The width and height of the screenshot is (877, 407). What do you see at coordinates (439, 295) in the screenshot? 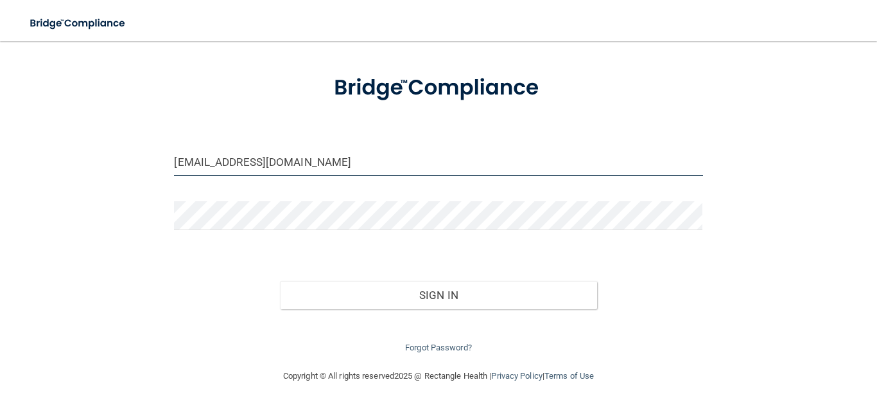
I see `button: Sign In` at bounding box center [439, 295].